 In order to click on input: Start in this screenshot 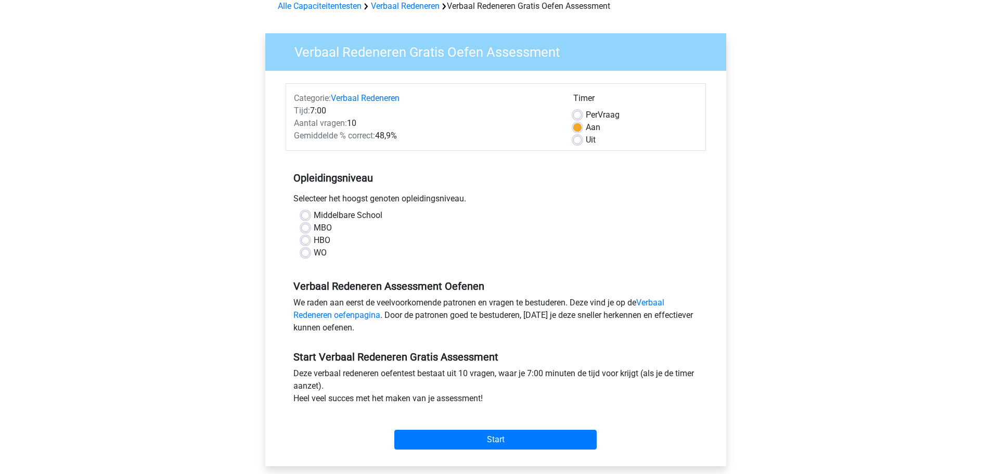, I will do `click(495, 439)`.